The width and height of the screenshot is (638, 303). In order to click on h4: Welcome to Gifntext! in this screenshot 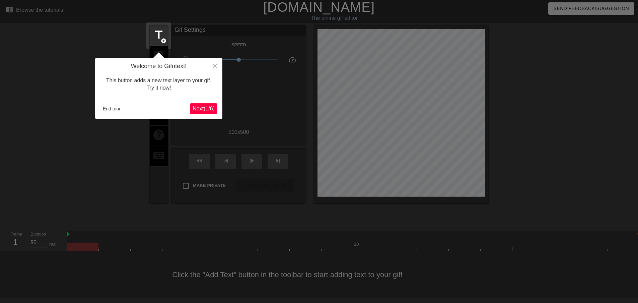, I will do `click(159, 66)`.